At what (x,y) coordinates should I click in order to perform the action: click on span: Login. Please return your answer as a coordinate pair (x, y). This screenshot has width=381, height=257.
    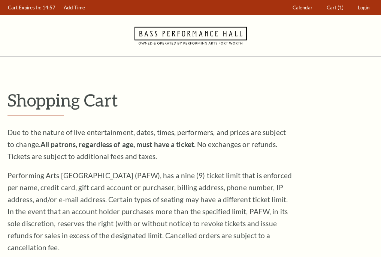
    Looking at the image, I should click on (364, 7).